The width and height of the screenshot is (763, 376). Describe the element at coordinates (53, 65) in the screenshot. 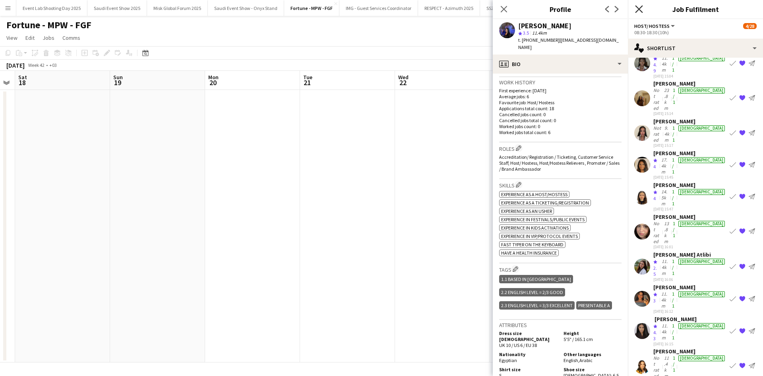

I see `div: +03` at that location.